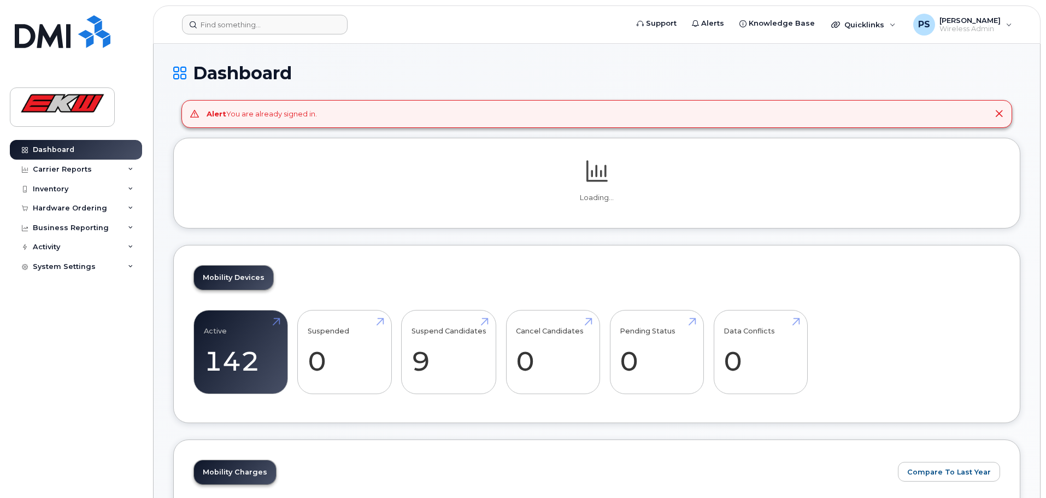 Image resolution: width=1046 pixels, height=498 pixels. I want to click on button: Compare To Last Year, so click(949, 472).